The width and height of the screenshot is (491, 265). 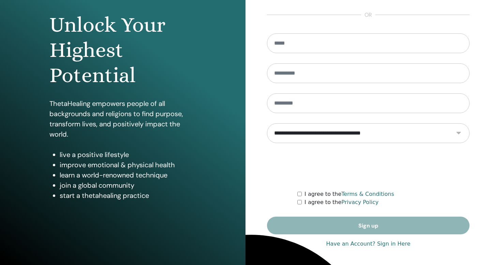 What do you see at coordinates (128, 196) in the screenshot?
I see `li: start a thetahealing practice` at bounding box center [128, 196].